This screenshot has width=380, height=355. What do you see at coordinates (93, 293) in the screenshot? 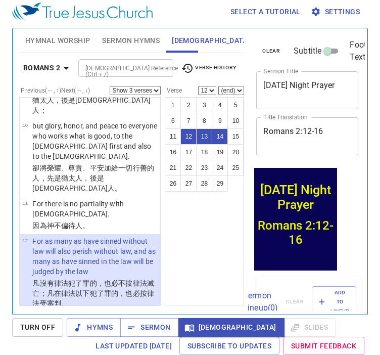
I see `wg3745: 沒有律法` at bounding box center [93, 293].